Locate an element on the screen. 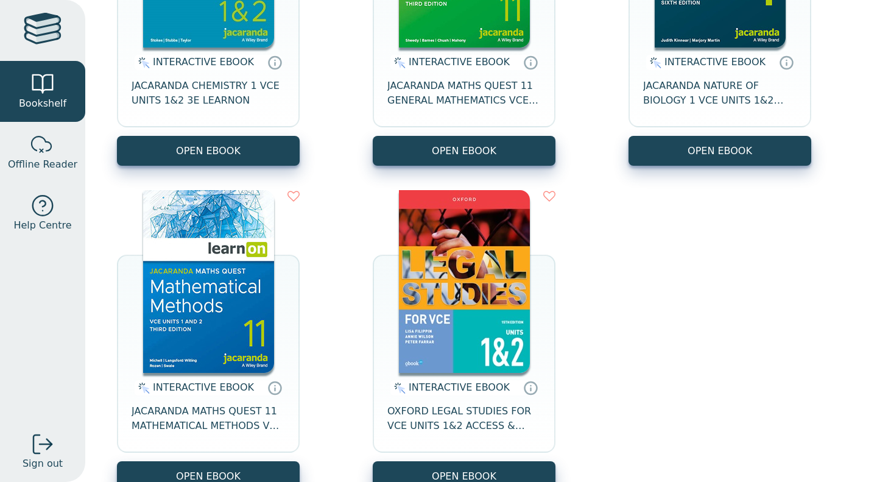 The width and height of the screenshot is (877, 482). span: JACARANDA NATURE OF BIOLOGY 1 VCE UNITS 1&2 LEARNON 6E (INCL STUDYON) EBOOK is located at coordinates (720, 93).